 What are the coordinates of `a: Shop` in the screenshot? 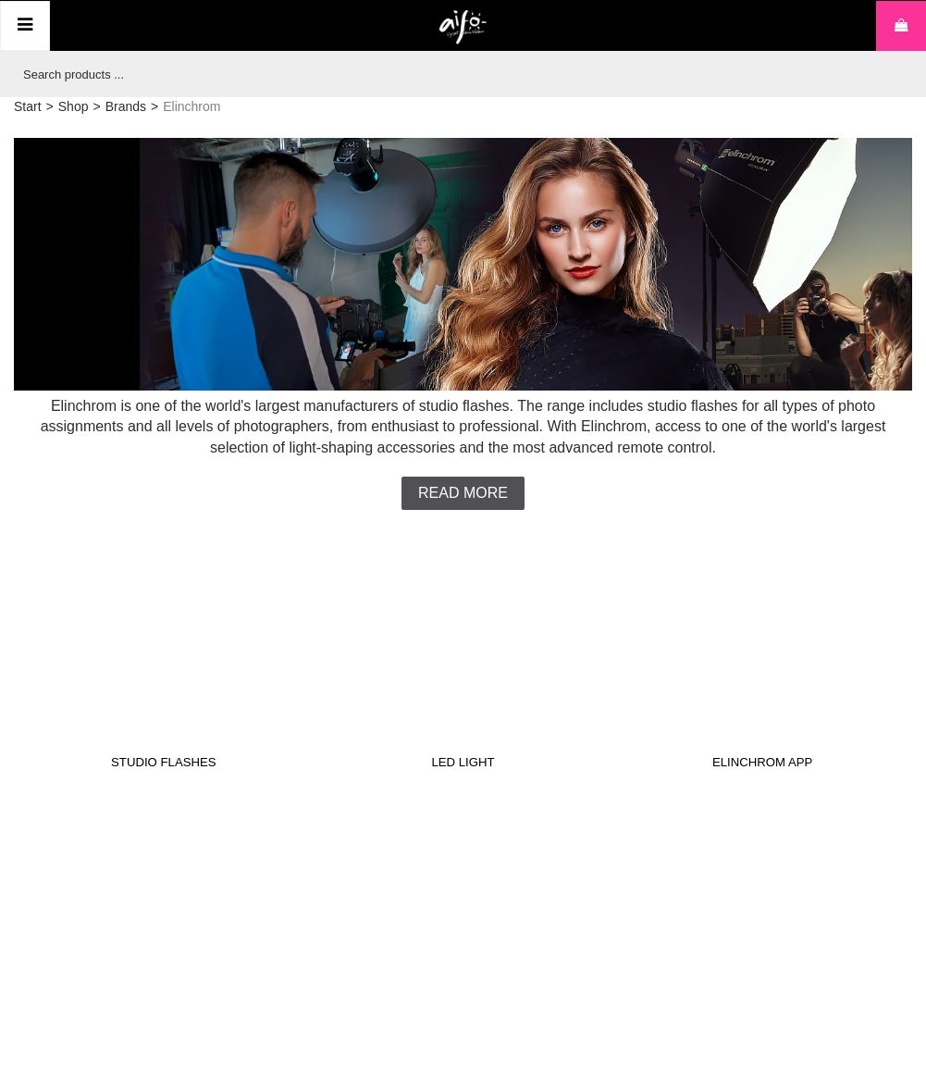 It's located at (73, 106).